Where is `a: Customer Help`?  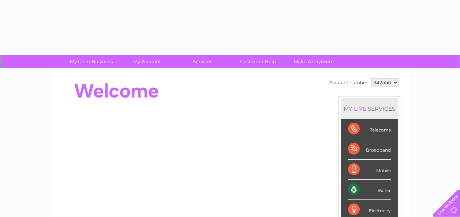
a: Customer Help is located at coordinates (258, 61).